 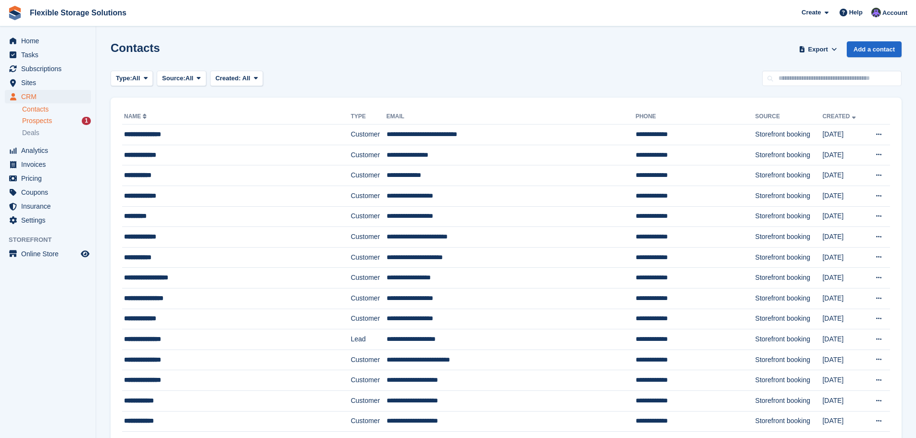 What do you see at coordinates (874, 49) in the screenshot?
I see `a: Add a contact` at bounding box center [874, 49].